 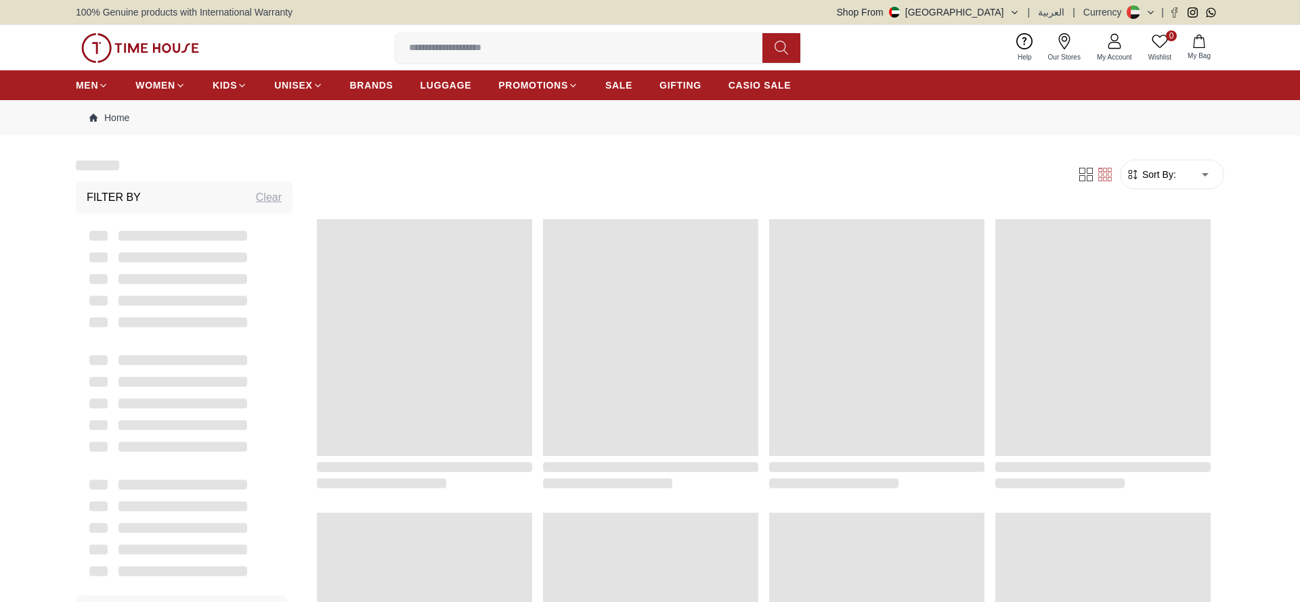 I want to click on span: 0, so click(x=1171, y=36).